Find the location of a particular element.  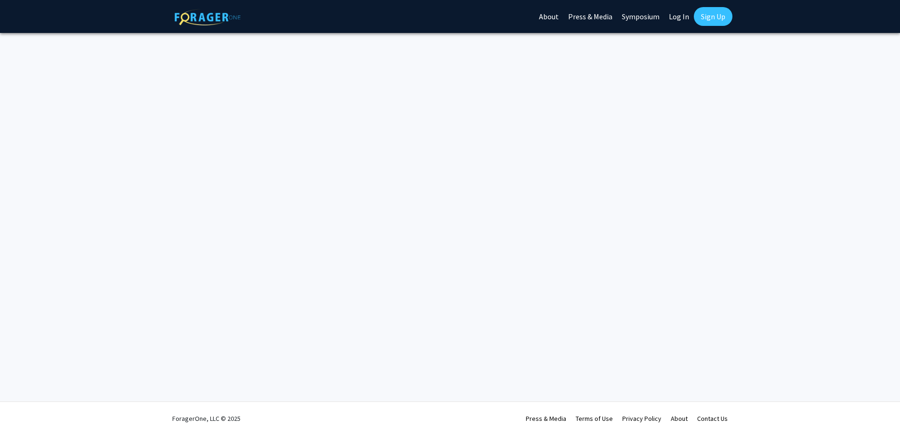

img: ForagerOne Logo is located at coordinates (208, 17).